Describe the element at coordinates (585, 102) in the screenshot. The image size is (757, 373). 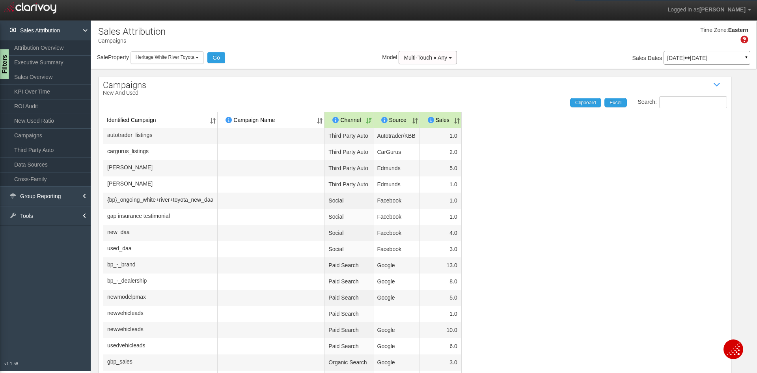
I see `span: Clipboard` at that location.